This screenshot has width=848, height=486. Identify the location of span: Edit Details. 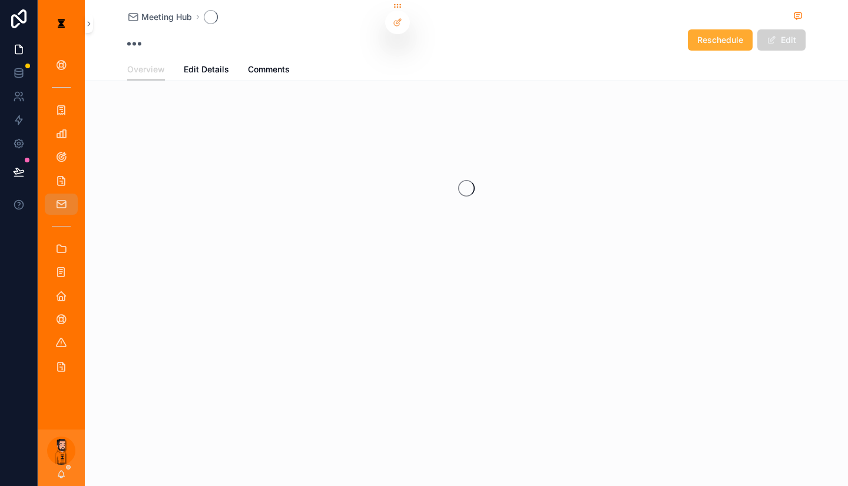
(206, 69).